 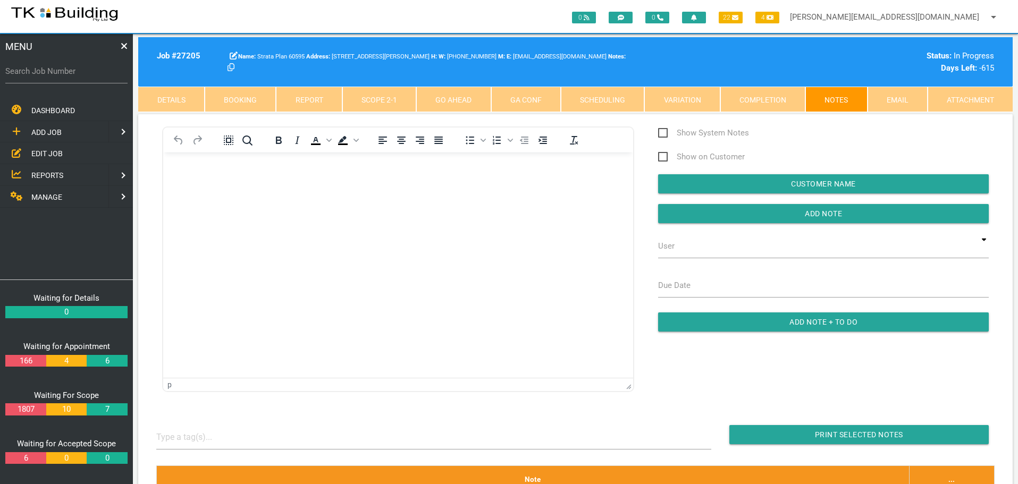 I want to click on input: Customer Name, so click(x=823, y=184).